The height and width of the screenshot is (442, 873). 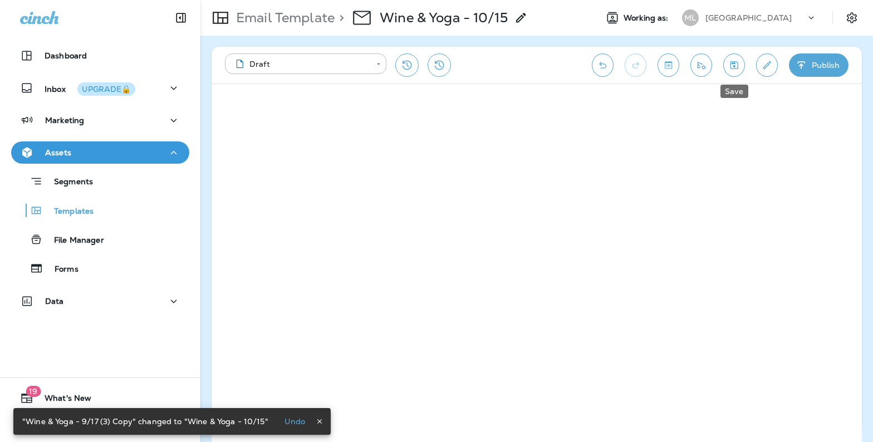 I want to click on div: UPGRADE🔒, so click(x=106, y=89).